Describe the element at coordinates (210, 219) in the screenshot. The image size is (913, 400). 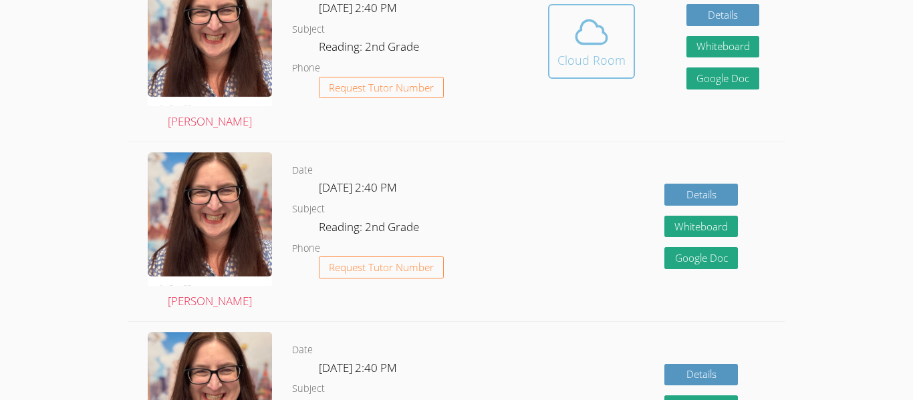
I see `img: Screenshot%202025-03-23%20at%207.52.37%E2%80%AFPM.png` at that location.